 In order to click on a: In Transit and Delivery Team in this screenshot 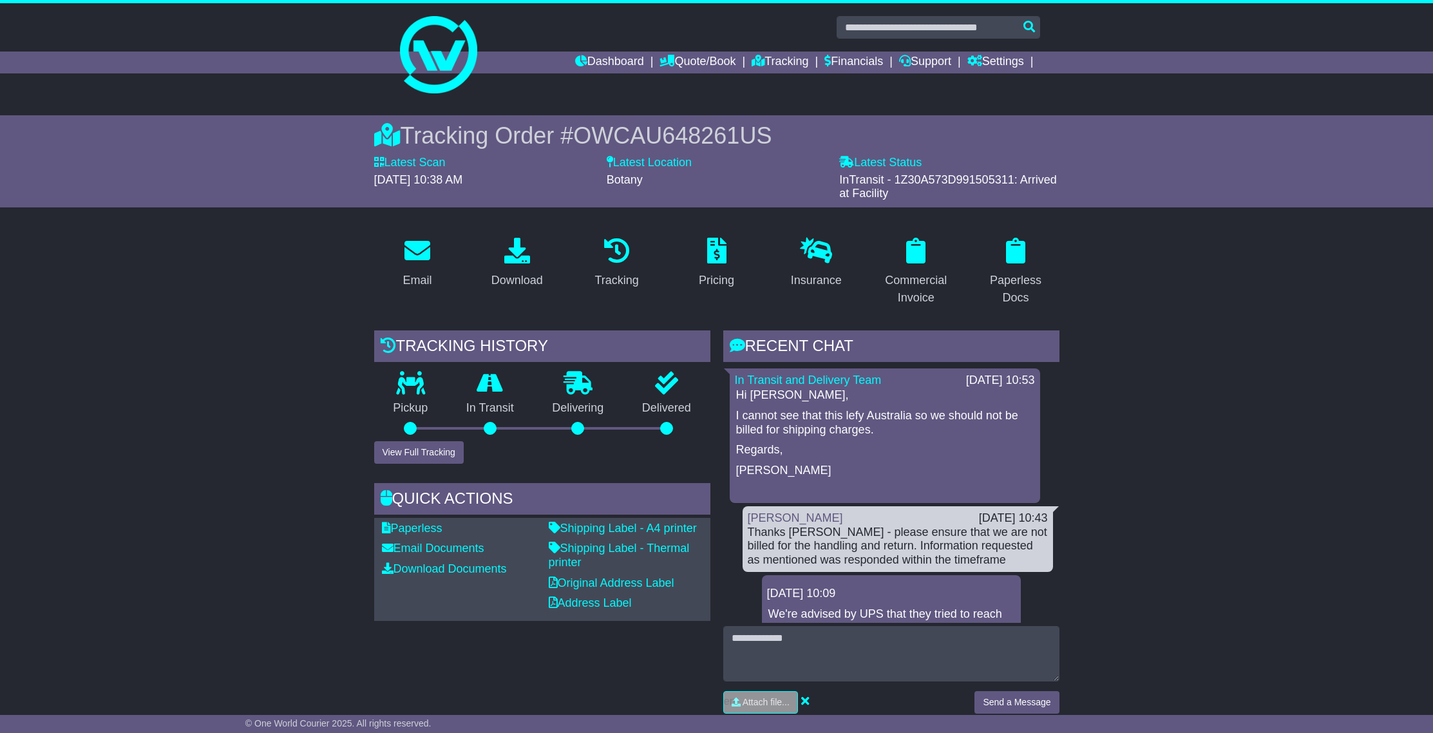, I will do `click(808, 380)`.